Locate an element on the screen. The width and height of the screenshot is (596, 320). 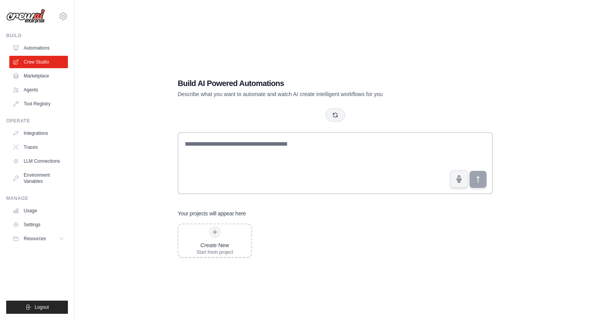
h3: Your projects will appear here is located at coordinates (212, 214).